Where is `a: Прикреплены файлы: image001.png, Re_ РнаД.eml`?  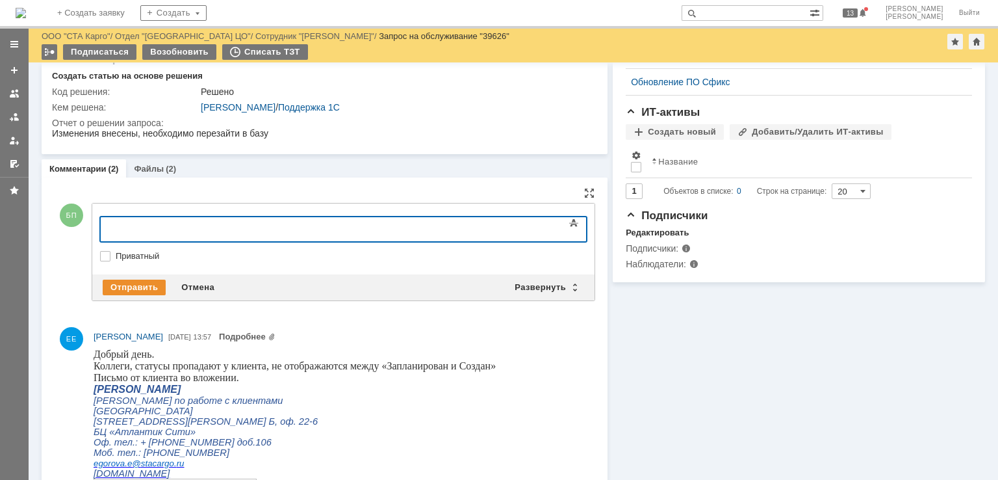 a: Прикреплены файлы: image001.png, Re_ РнаД.eml is located at coordinates (247, 336).